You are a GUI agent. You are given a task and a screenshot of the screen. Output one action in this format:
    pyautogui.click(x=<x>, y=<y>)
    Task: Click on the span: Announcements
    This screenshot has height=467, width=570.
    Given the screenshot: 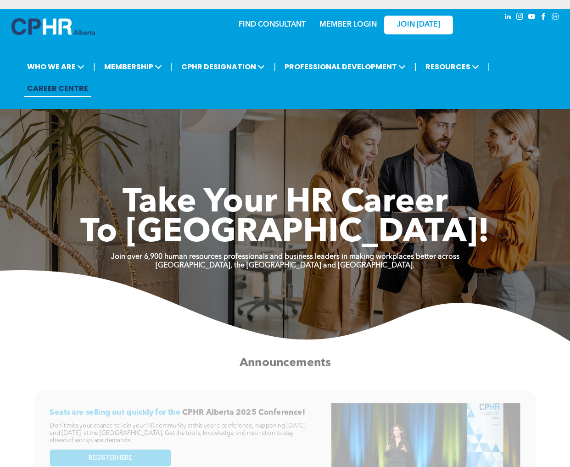 What is the action you would take?
    pyautogui.click(x=285, y=362)
    